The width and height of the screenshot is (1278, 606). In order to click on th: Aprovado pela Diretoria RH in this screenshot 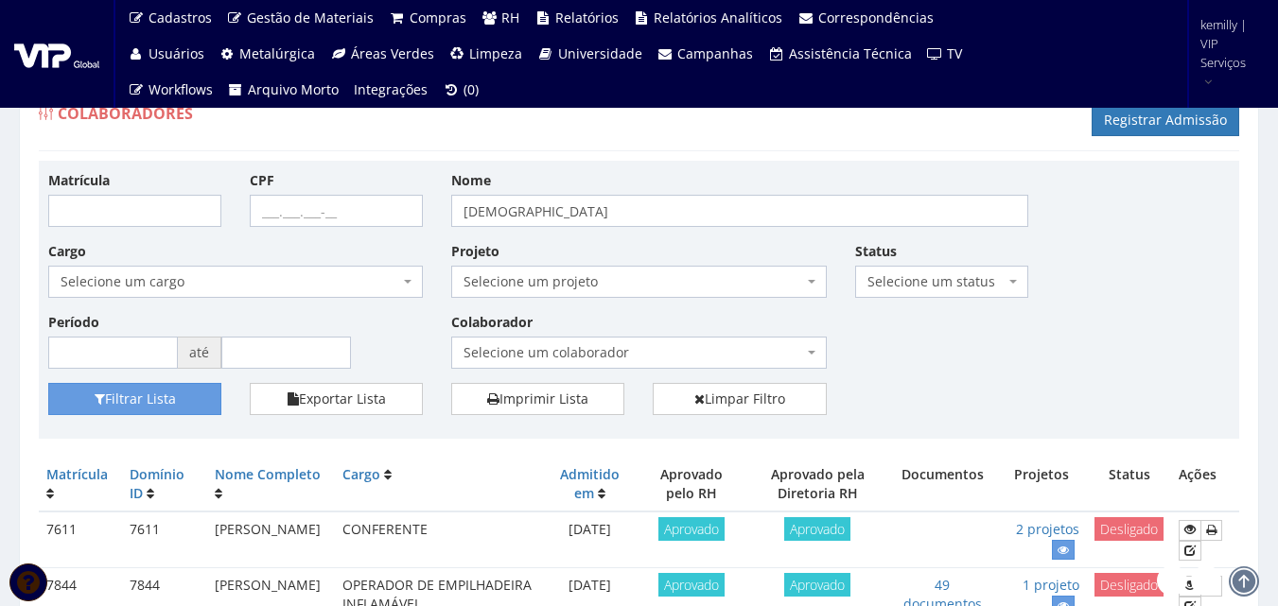, I will do `click(817, 484)`.